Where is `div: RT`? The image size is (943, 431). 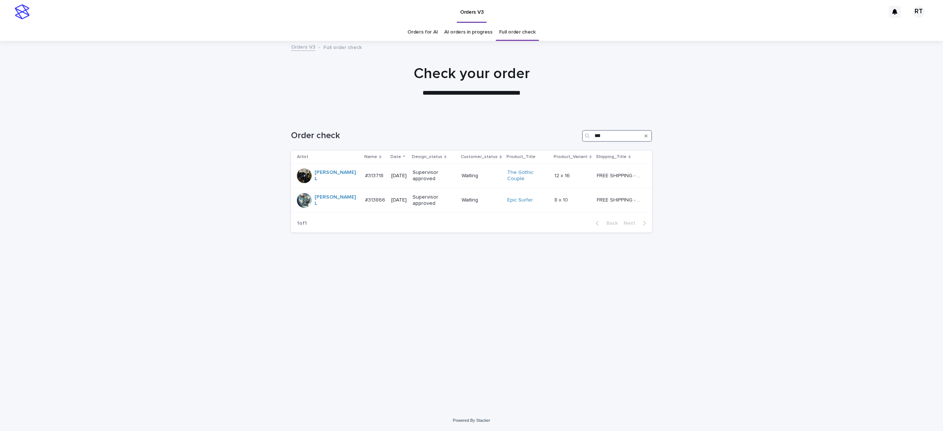
div: RT is located at coordinates (918, 12).